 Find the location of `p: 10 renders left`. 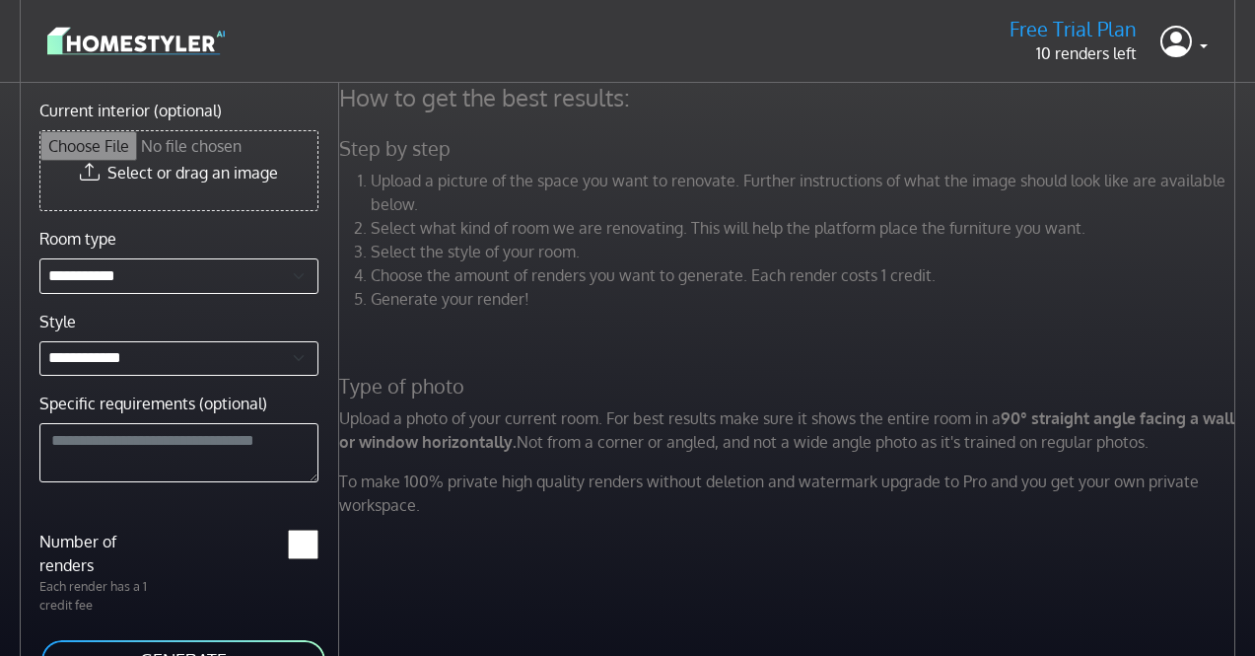

p: 10 renders left is located at coordinates (1073, 53).